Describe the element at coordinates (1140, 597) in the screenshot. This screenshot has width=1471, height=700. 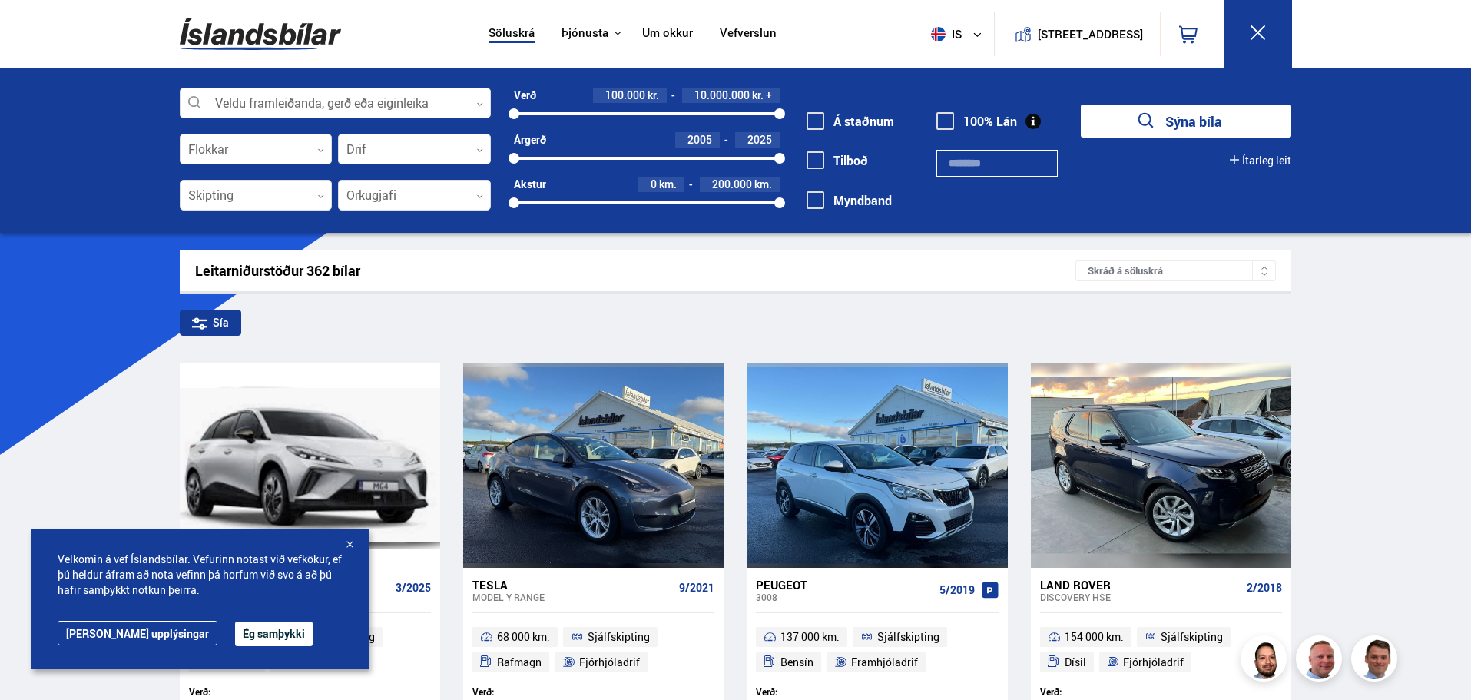
I see `div: Discovery HSE` at that location.